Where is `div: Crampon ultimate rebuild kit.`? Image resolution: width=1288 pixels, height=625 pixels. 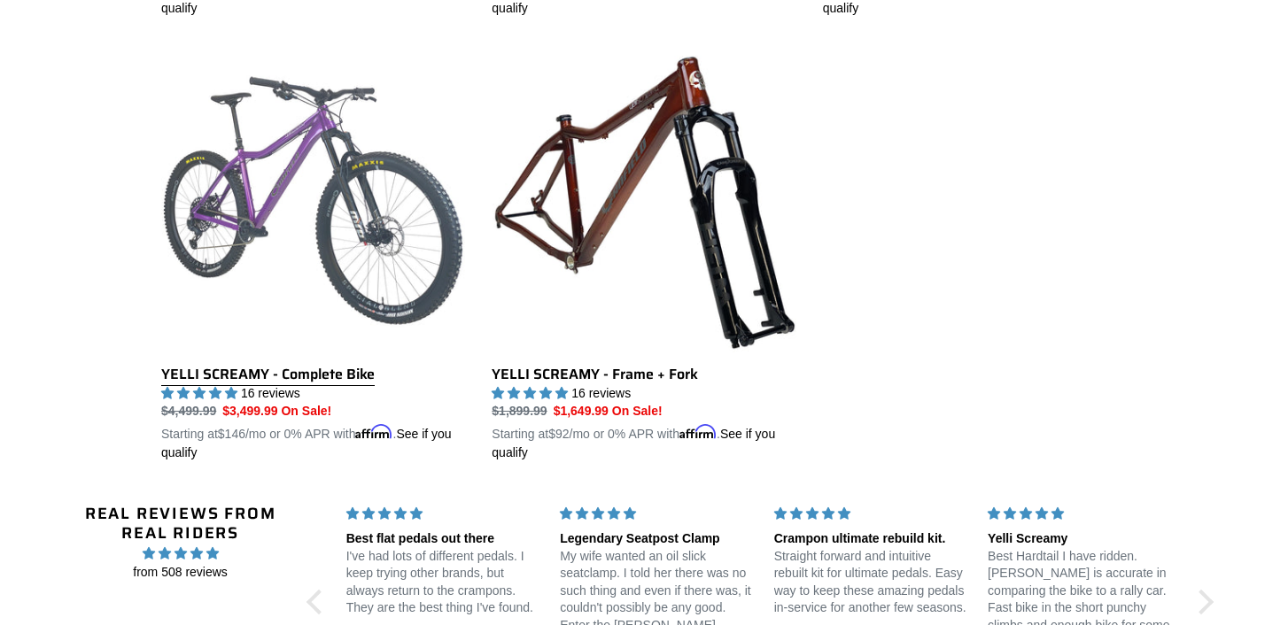
div: Crampon ultimate rebuild kit. is located at coordinates (870, 539).